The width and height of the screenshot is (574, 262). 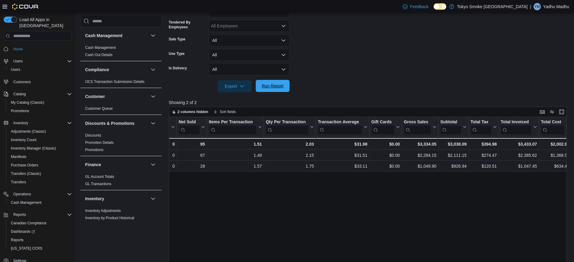 I want to click on div: $1,368.50, so click(x=555, y=156).